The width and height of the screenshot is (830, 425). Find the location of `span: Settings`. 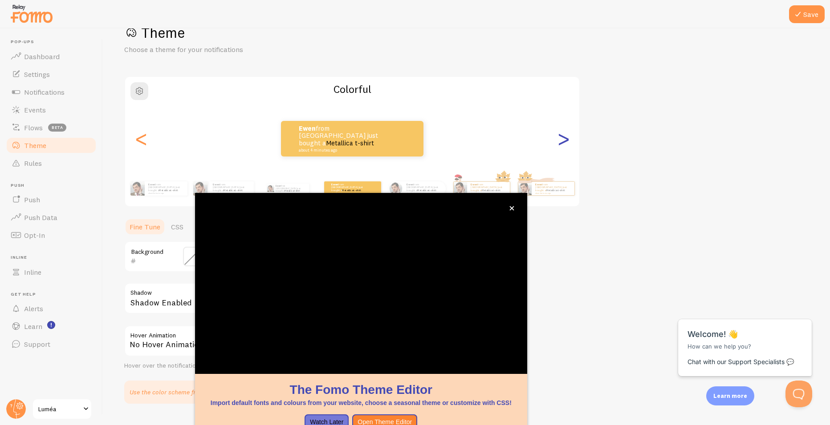

span: Settings is located at coordinates (37, 74).